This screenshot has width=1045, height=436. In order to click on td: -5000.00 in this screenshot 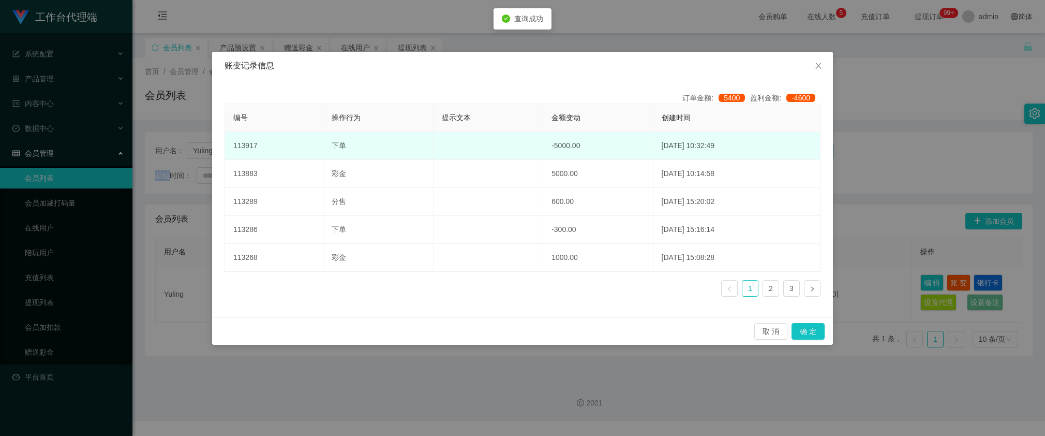, I will do `click(598, 146)`.